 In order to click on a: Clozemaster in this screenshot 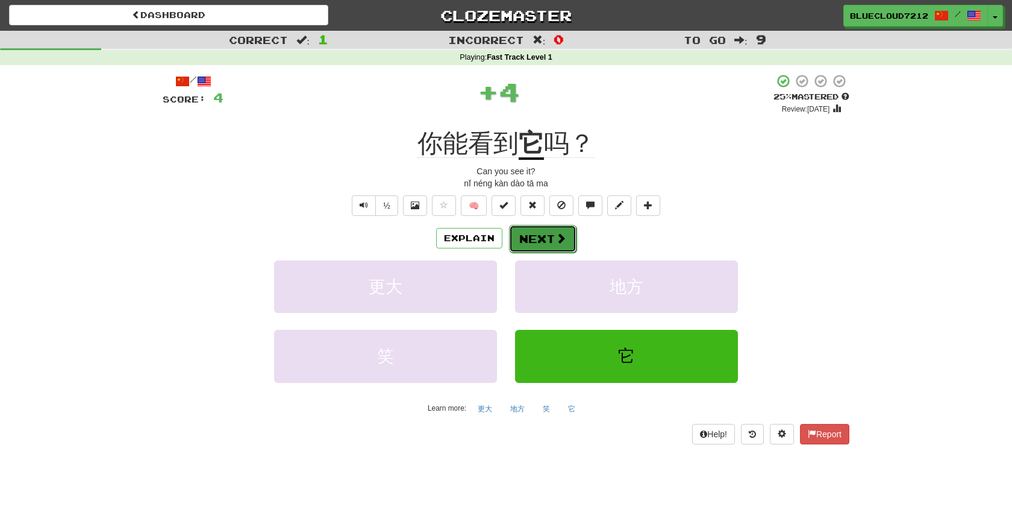, I will do `click(506, 15)`.